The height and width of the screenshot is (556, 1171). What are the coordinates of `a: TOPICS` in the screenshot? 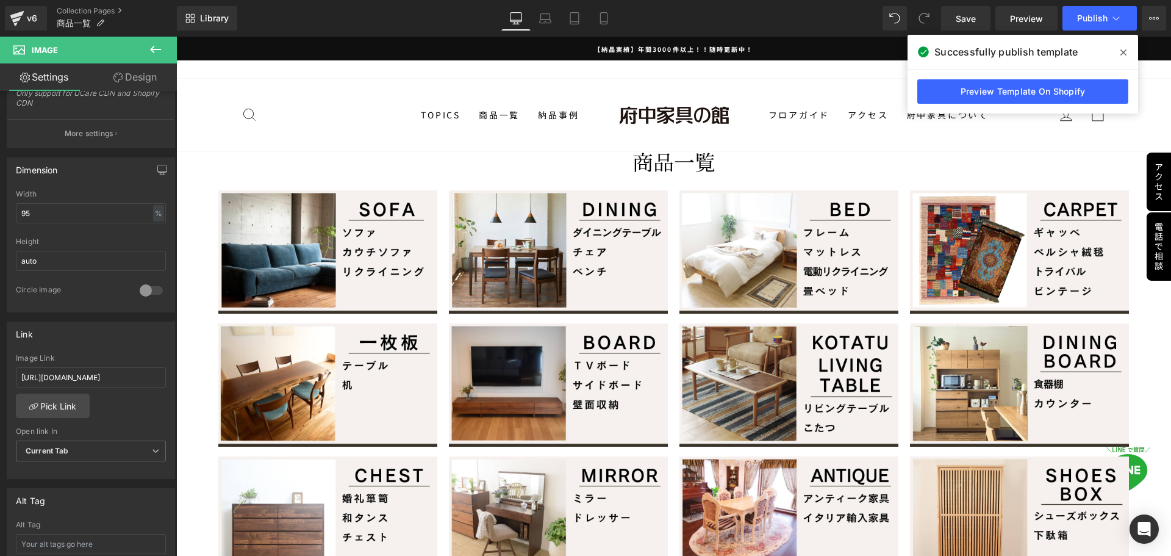 It's located at (264, 78).